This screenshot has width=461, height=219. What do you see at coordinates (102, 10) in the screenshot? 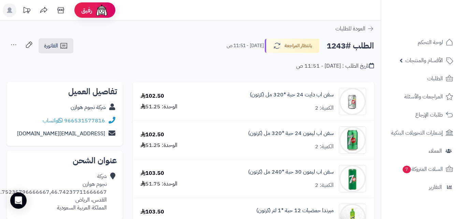
I see `img: ai-face.png` at bounding box center [102, 10].